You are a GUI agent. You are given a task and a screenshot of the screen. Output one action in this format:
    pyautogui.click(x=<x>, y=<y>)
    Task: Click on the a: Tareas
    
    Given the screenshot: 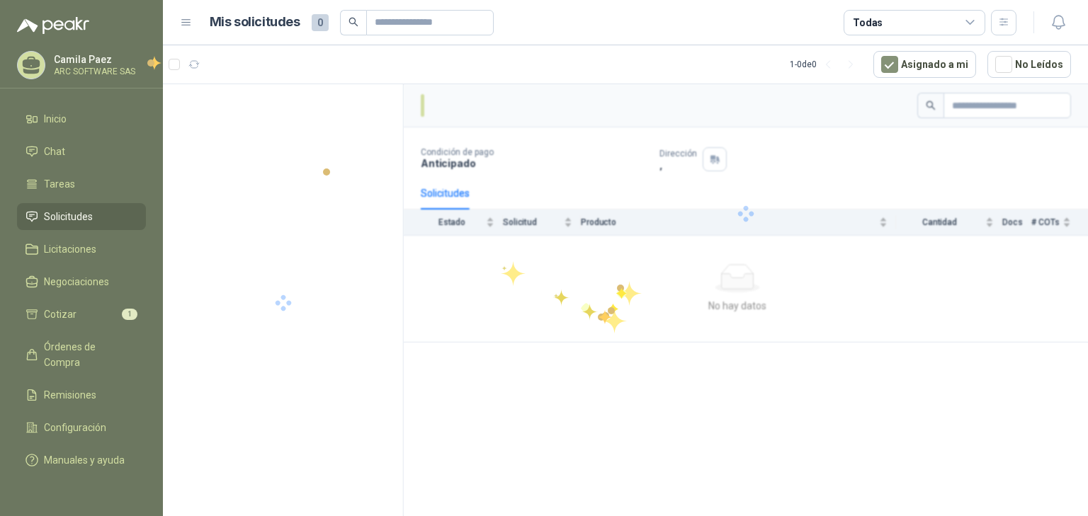 What is the action you would take?
    pyautogui.click(x=81, y=184)
    